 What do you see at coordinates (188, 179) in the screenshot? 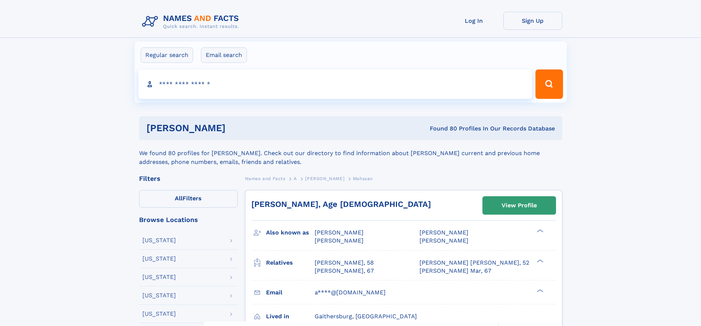
I see `div: Filters` at bounding box center [188, 179].